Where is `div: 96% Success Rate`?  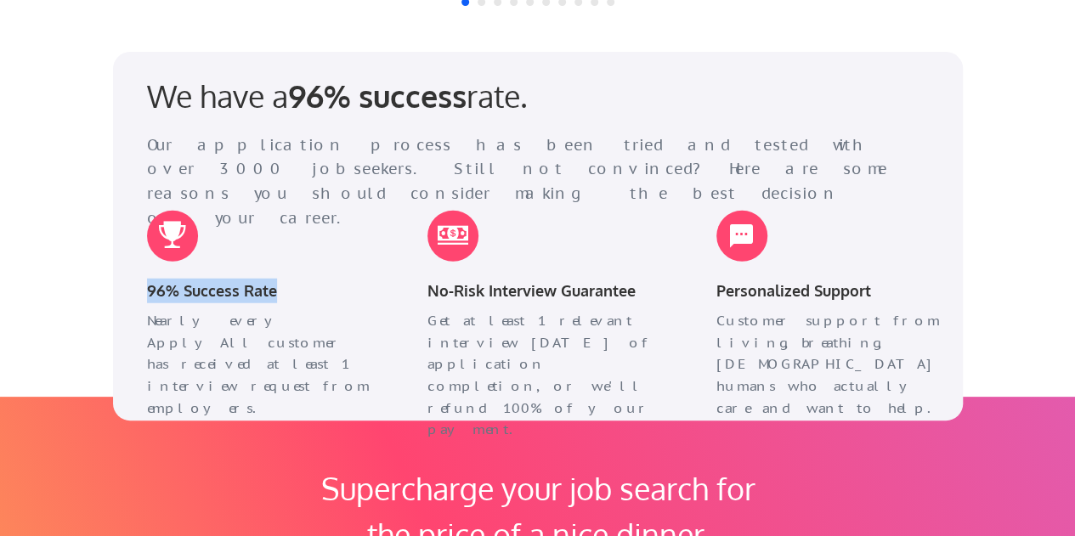 div: 96% Success Rate is located at coordinates (262, 291).